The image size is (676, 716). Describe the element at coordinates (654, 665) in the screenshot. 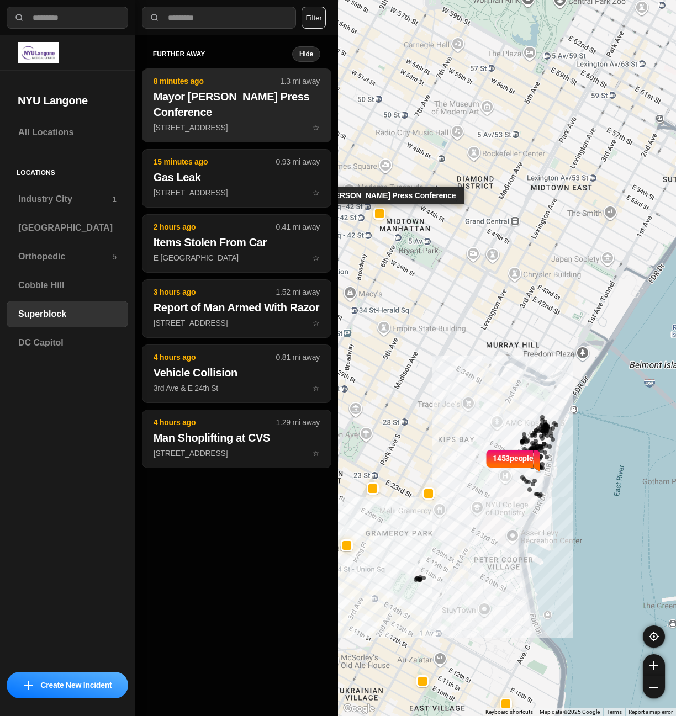

I see `button: zoom-in` at that location.